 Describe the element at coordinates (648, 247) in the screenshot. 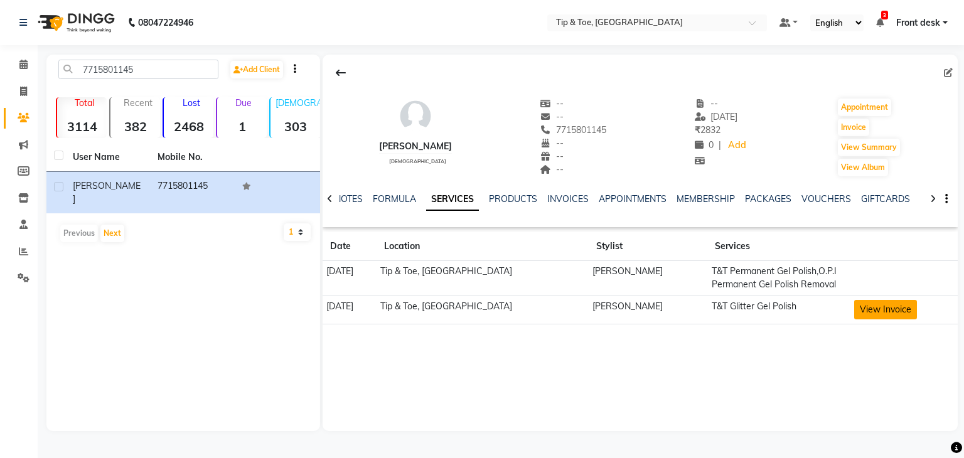

I see `th: Stylist` at that location.